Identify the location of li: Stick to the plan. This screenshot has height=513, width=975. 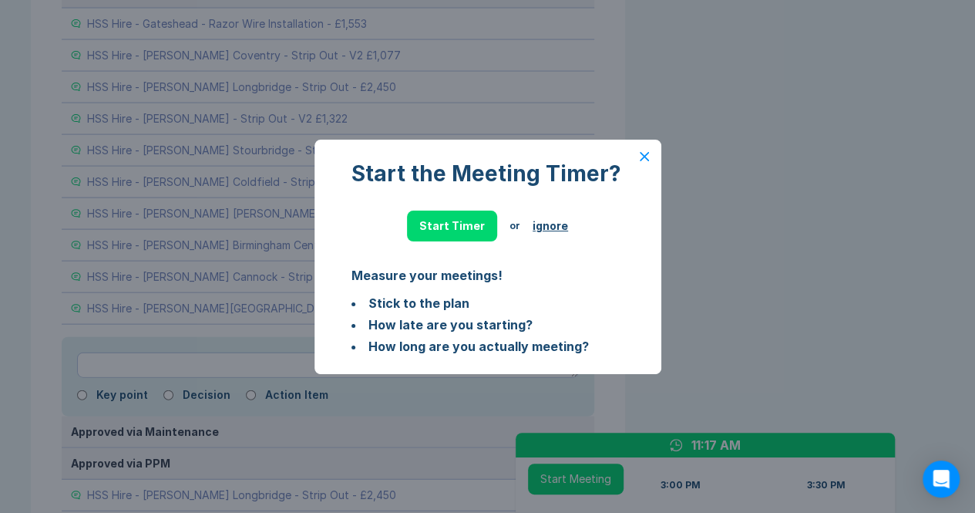
(488, 303).